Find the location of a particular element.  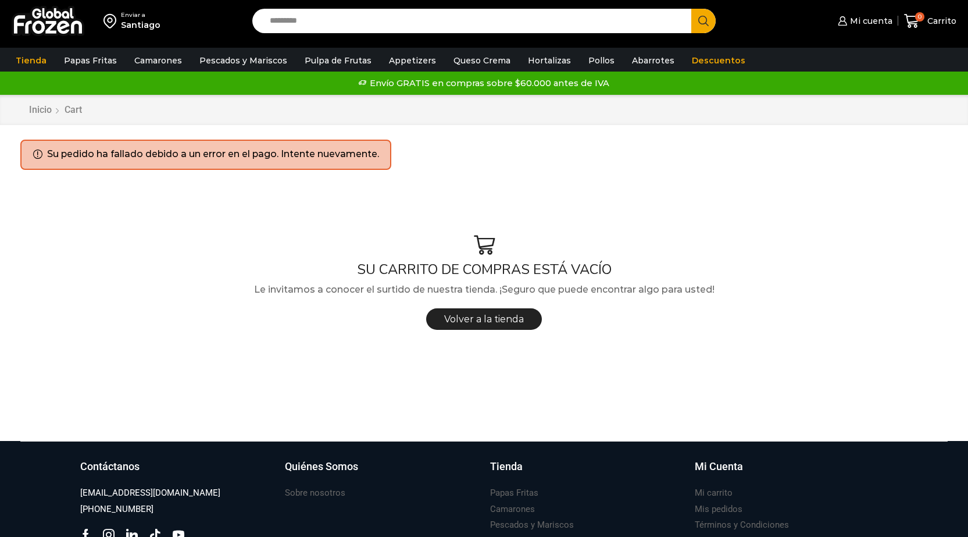

a: Inicio is located at coordinates (40, 110).